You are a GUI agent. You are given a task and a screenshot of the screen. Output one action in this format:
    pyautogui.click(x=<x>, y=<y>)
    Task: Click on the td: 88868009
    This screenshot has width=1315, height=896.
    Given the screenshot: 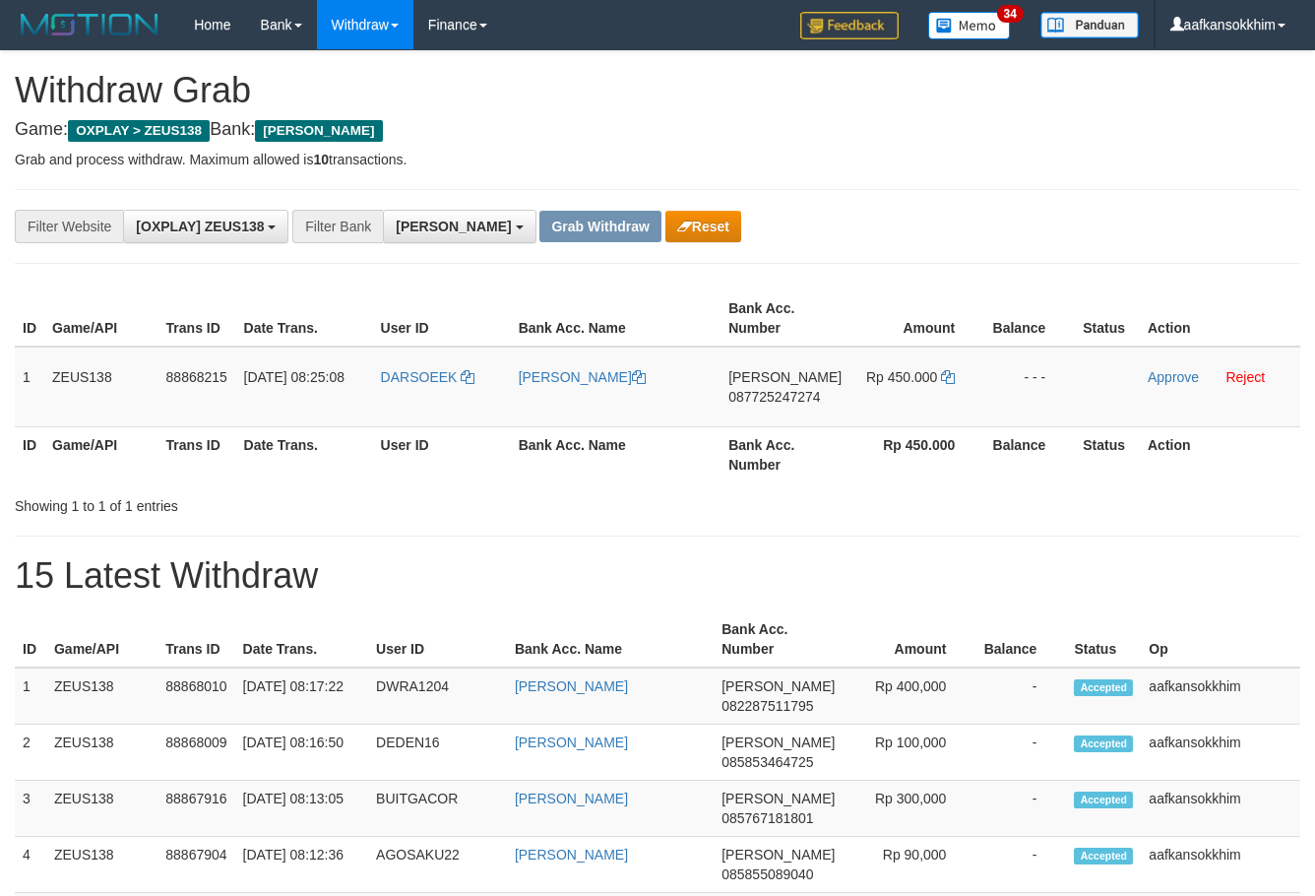 What is the action you would take?
    pyautogui.click(x=196, y=752)
    